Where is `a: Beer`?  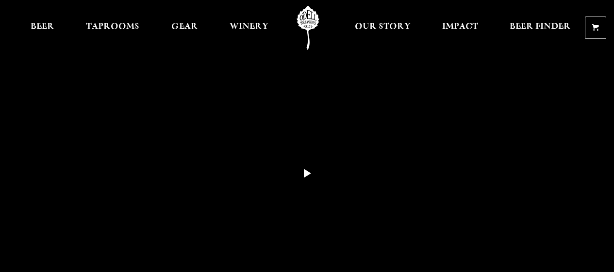 a: Beer is located at coordinates (42, 28).